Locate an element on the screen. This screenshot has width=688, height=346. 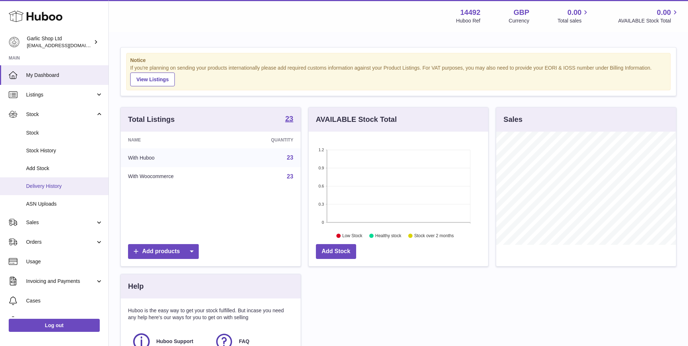
a: 0.00 Total sales is located at coordinates (573, 16).